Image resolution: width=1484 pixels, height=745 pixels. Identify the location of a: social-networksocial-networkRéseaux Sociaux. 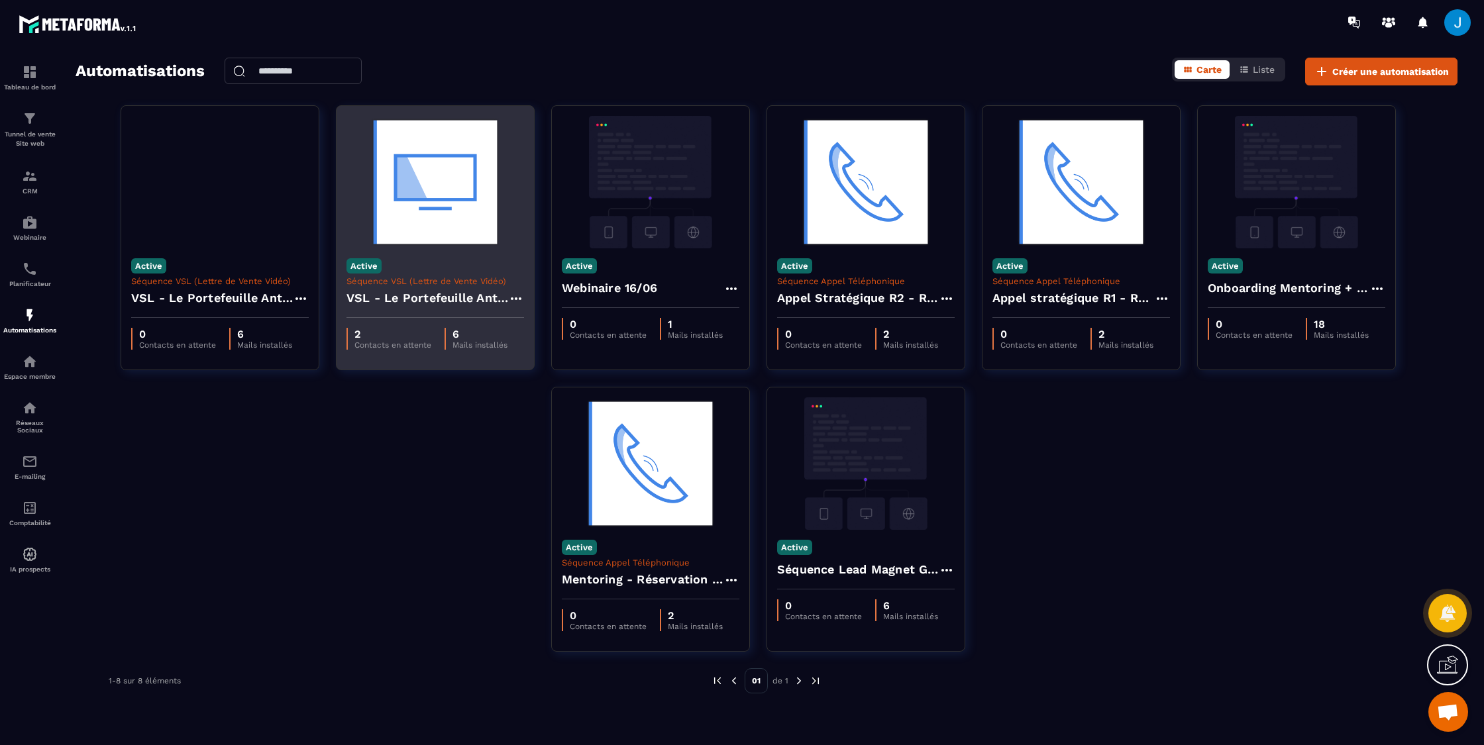
(30, 417).